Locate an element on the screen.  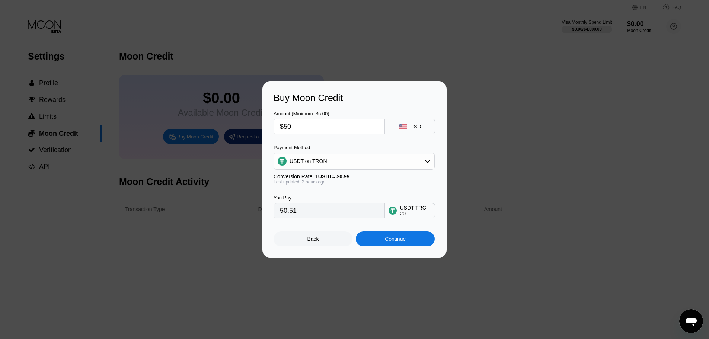
div: USDT TRC-20 is located at coordinates (415, 211).